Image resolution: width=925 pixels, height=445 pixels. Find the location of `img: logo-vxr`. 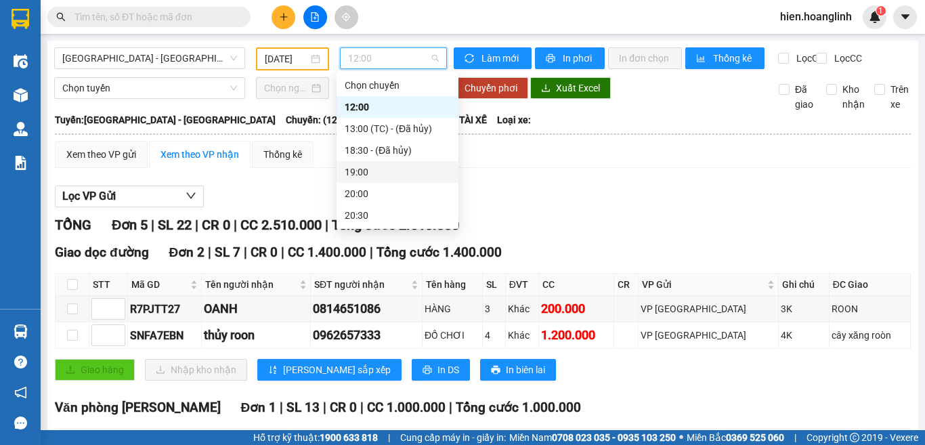

img: logo-vxr is located at coordinates (20, 19).